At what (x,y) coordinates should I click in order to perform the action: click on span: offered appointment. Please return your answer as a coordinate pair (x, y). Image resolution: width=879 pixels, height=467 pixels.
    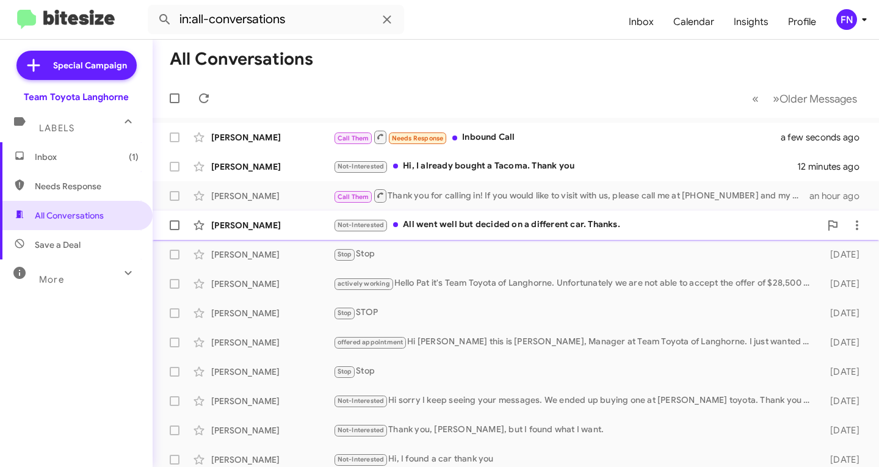
    Looking at the image, I should click on (370, 342).